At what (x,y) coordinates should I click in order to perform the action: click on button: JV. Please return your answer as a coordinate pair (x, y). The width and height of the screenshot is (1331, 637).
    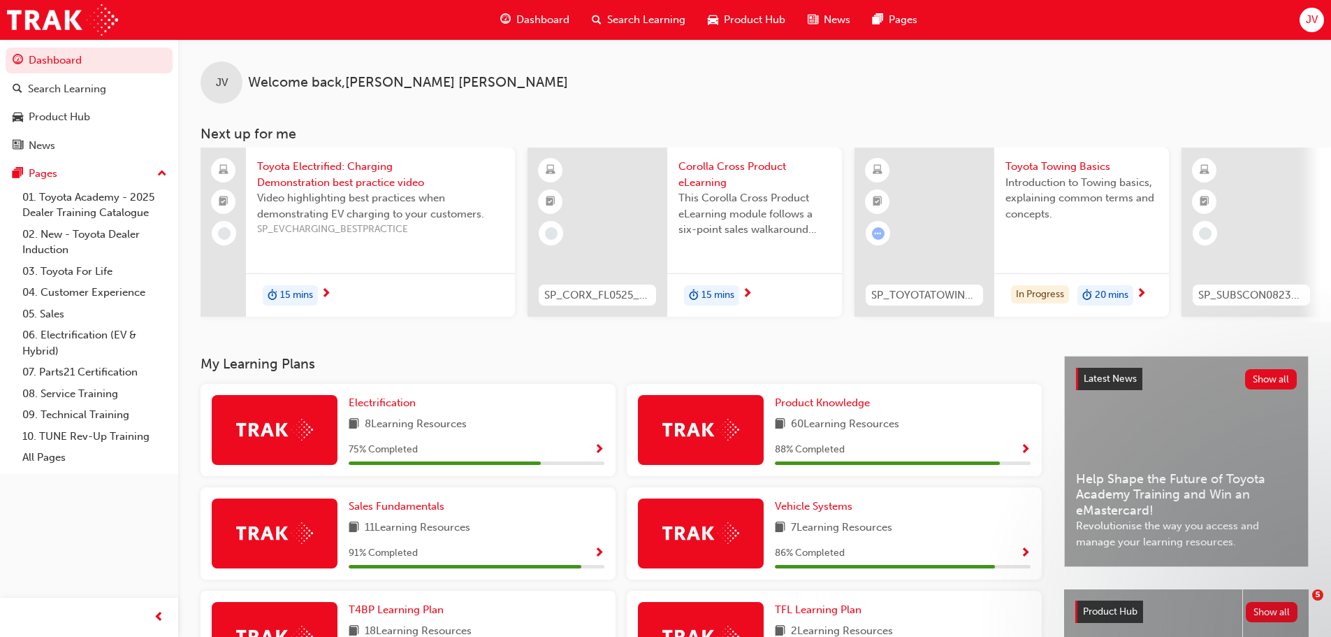
    Looking at the image, I should click on (1312, 20).